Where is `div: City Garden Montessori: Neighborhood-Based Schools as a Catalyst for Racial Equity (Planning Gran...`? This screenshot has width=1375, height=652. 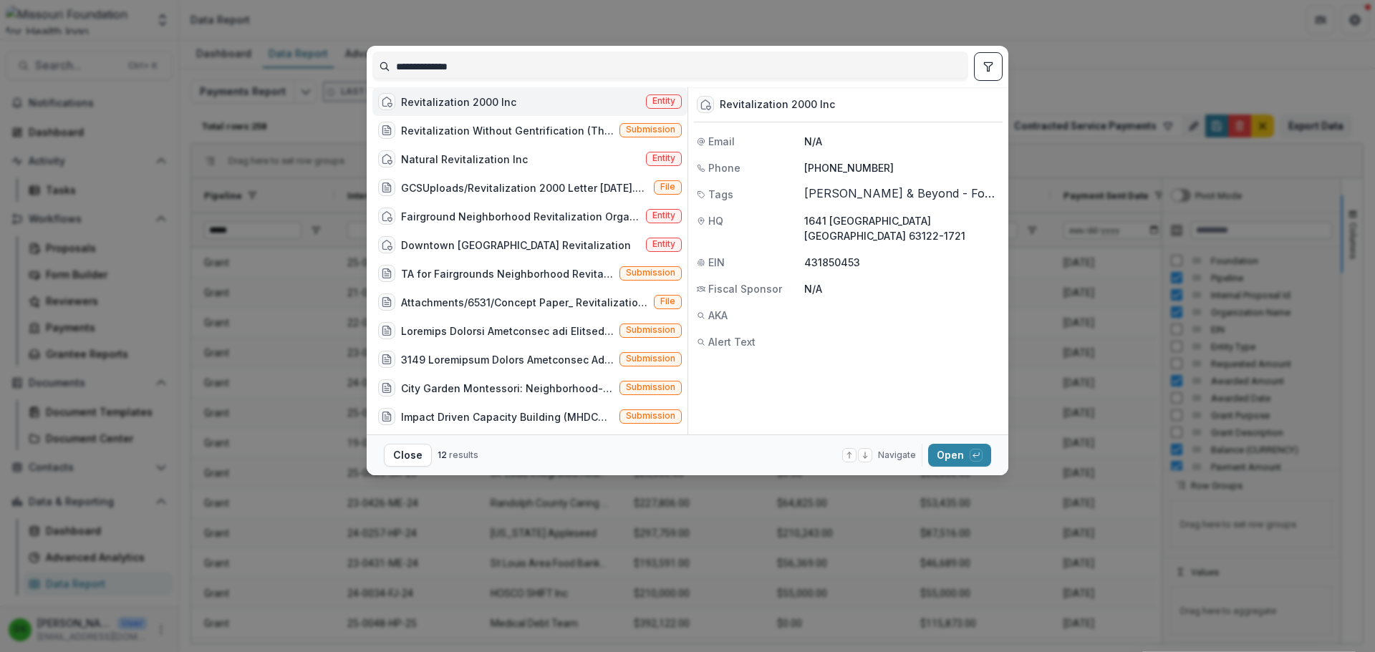 div: City Garden Montessori: Neighborhood-Based Schools as a Catalyst for Racial Equity (Planning Gran... is located at coordinates (507, 388).